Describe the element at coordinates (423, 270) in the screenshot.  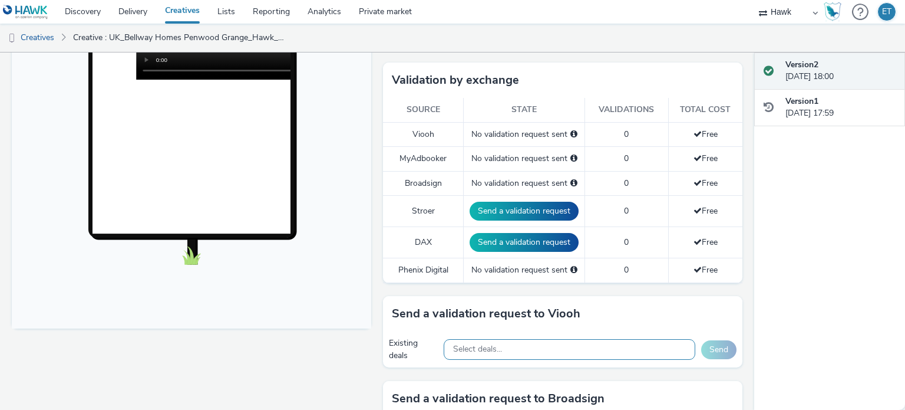
I see `td: Phenix Digital` at that location.